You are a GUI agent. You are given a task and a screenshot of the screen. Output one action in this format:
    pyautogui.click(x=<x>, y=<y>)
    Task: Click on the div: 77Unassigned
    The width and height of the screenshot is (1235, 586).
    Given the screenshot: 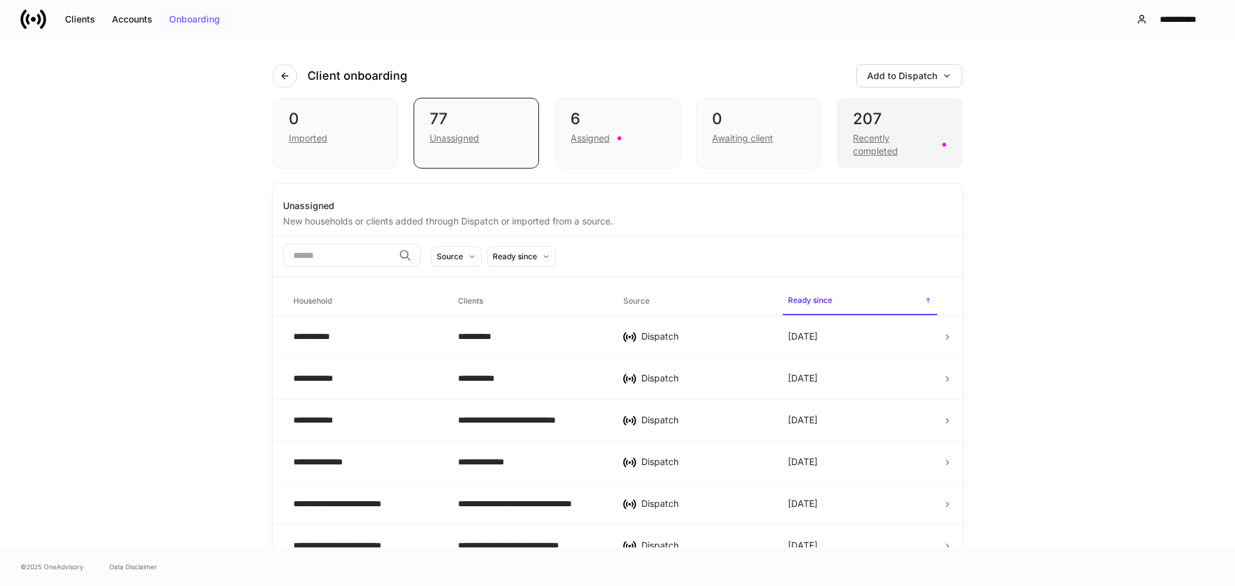 What is the action you would take?
    pyautogui.click(x=476, y=133)
    